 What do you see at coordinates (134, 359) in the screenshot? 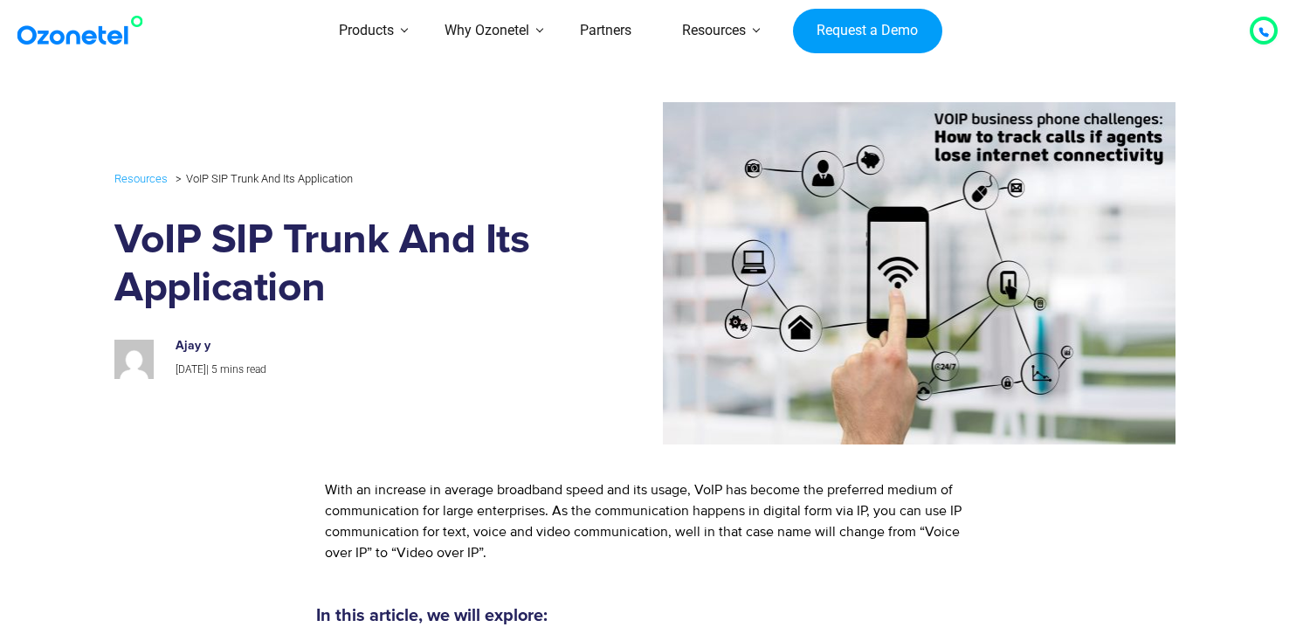
I see `img: ca79e7ff75a4a49ece3c360be6bc1c9ae11b1190ab38fa3a42769ffe2efab0fe` at bounding box center [134, 359].